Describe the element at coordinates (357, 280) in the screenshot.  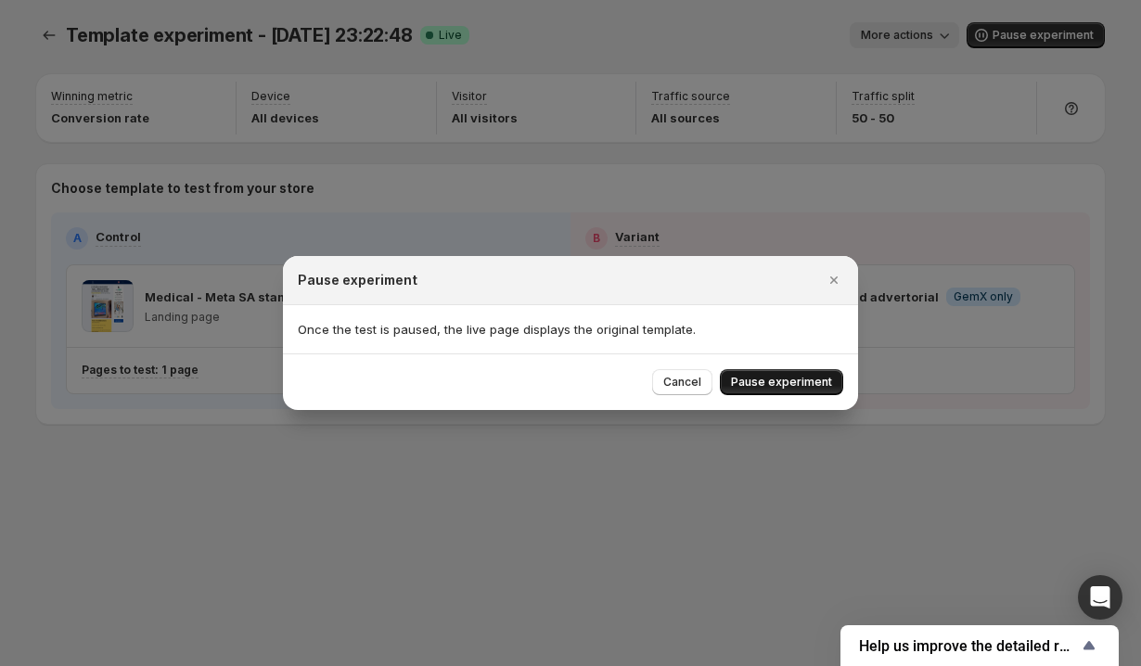
I see `h2: Pause experiment` at that location.